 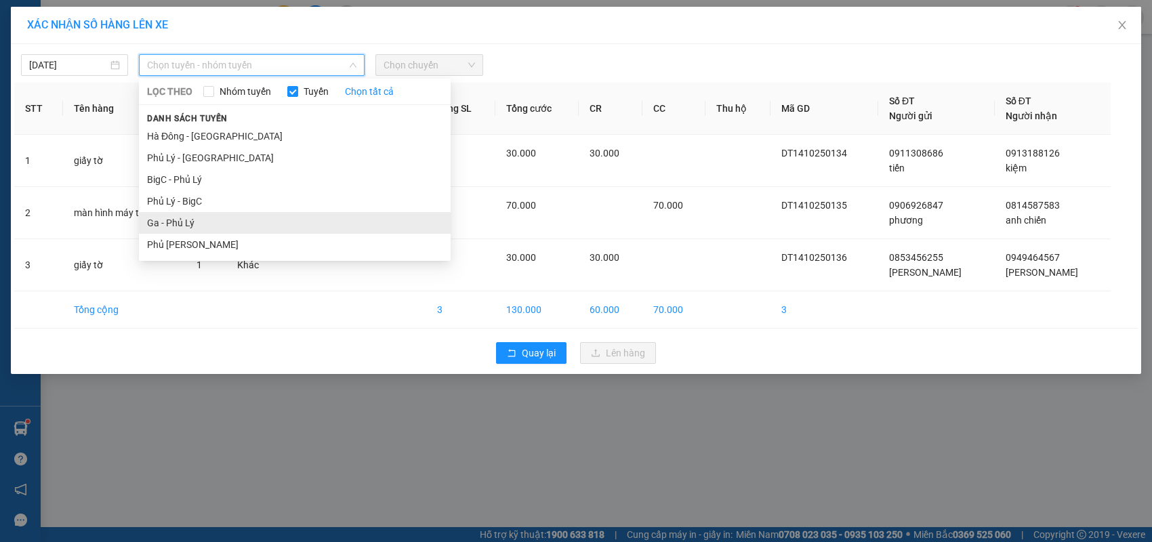 What do you see at coordinates (252, 65) in the screenshot?
I see `span: Chọn tuyến - nhóm tuyến` at bounding box center [252, 65].